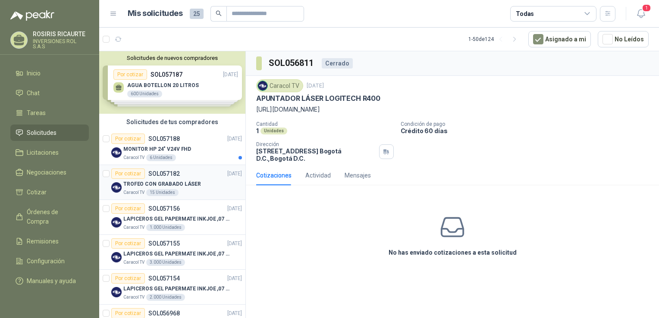  I want to click on a: Remisiones, so click(50, 242).